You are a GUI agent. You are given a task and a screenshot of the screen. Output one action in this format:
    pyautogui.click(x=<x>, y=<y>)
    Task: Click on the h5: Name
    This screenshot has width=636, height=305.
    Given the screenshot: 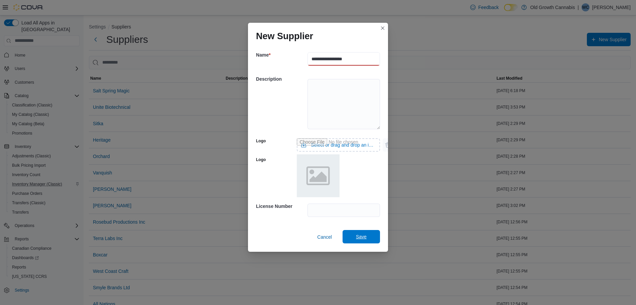 What is the action you would take?
    pyautogui.click(x=281, y=55)
    